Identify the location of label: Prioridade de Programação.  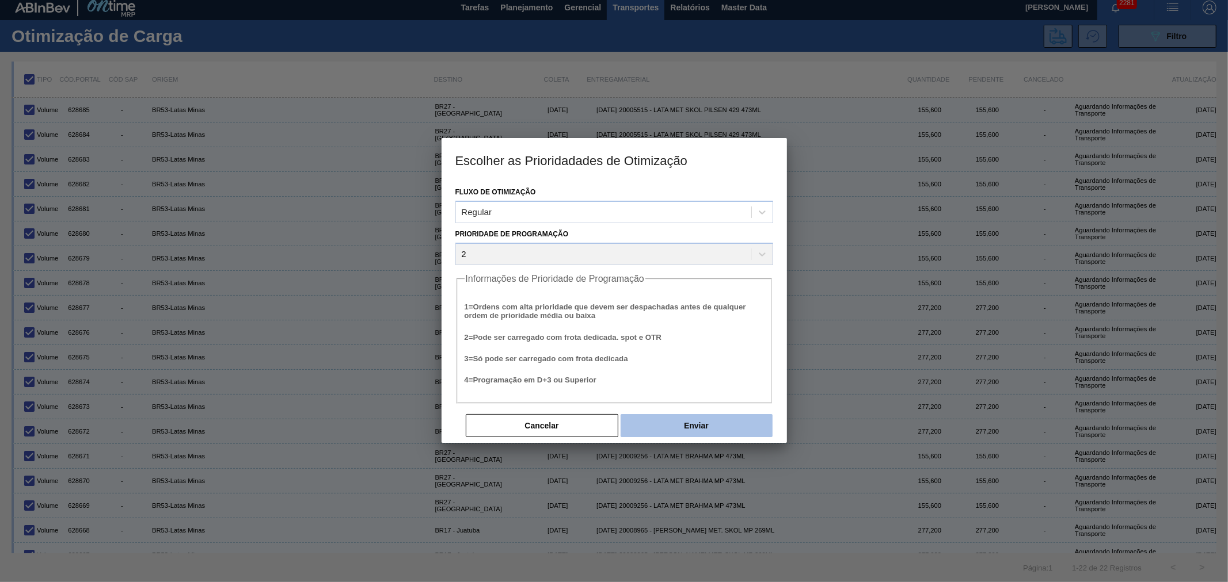
(512, 234).